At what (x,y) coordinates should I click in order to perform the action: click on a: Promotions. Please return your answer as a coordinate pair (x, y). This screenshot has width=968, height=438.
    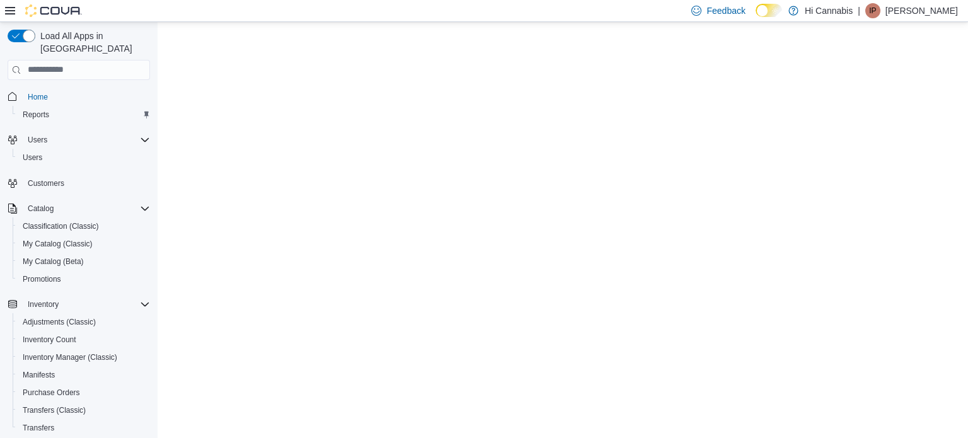
    Looking at the image, I should click on (42, 279).